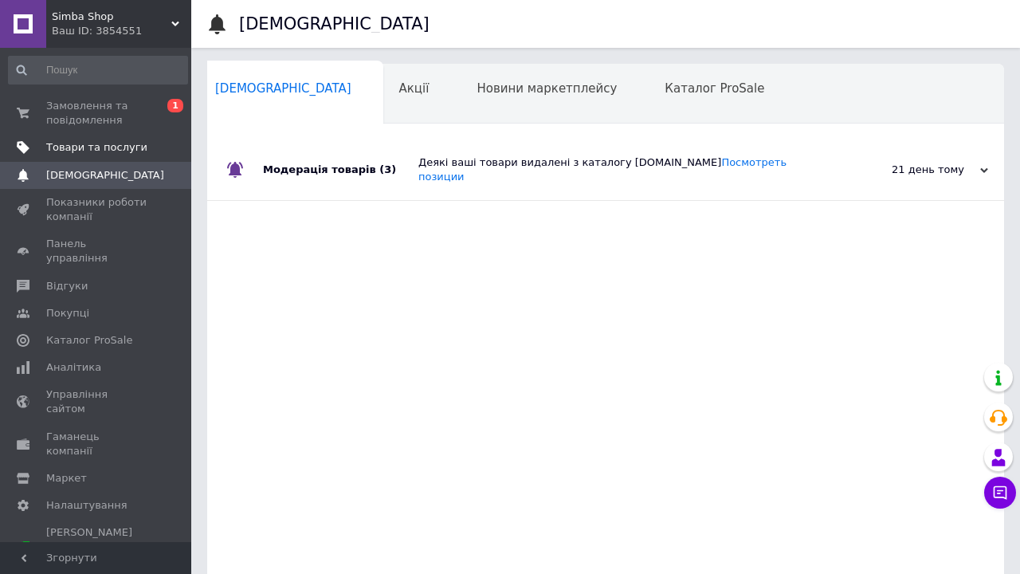 The image size is (1020, 574). What do you see at coordinates (96, 113) in the screenshot?
I see `span: Замовлення та повідомлення` at bounding box center [96, 113].